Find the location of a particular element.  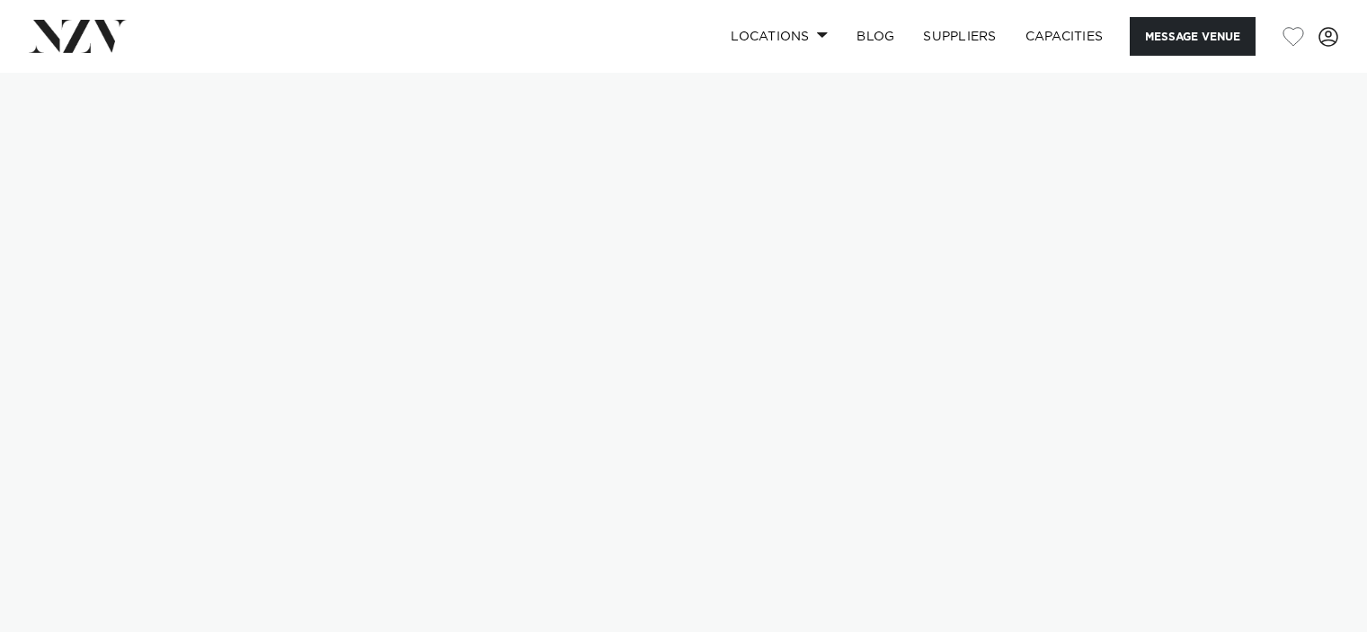

a: Capacities is located at coordinates (1064, 36).